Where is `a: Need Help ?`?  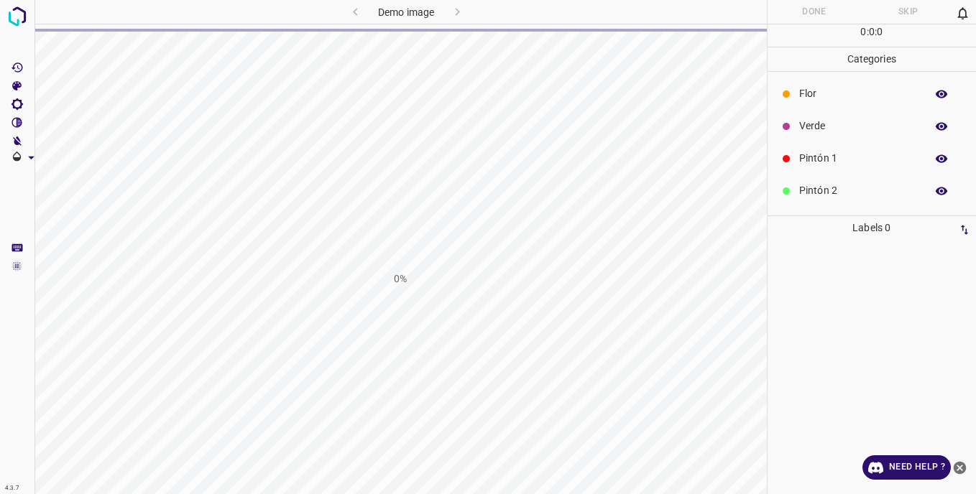 a: Need Help ? is located at coordinates (906, 468).